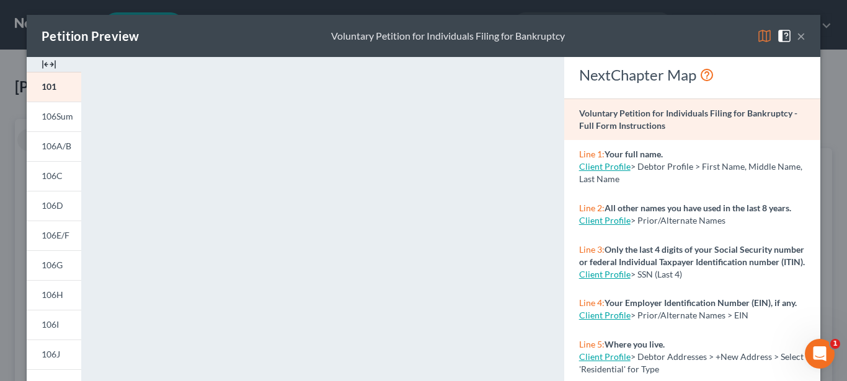 The image size is (847, 381). Describe the element at coordinates (52, 265) in the screenshot. I see `span: 106G` at that location.